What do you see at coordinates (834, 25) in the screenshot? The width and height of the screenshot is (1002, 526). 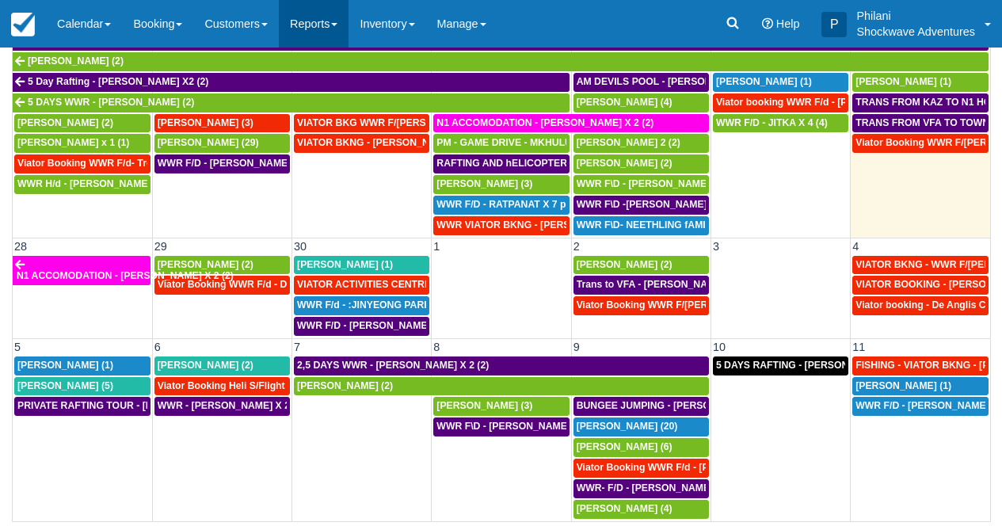 I see `div: P` at bounding box center [834, 25].